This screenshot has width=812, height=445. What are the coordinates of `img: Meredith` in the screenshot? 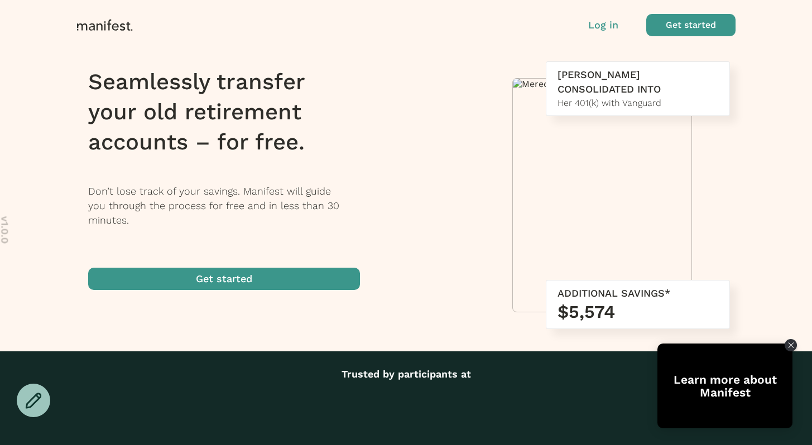 It's located at (602, 84).